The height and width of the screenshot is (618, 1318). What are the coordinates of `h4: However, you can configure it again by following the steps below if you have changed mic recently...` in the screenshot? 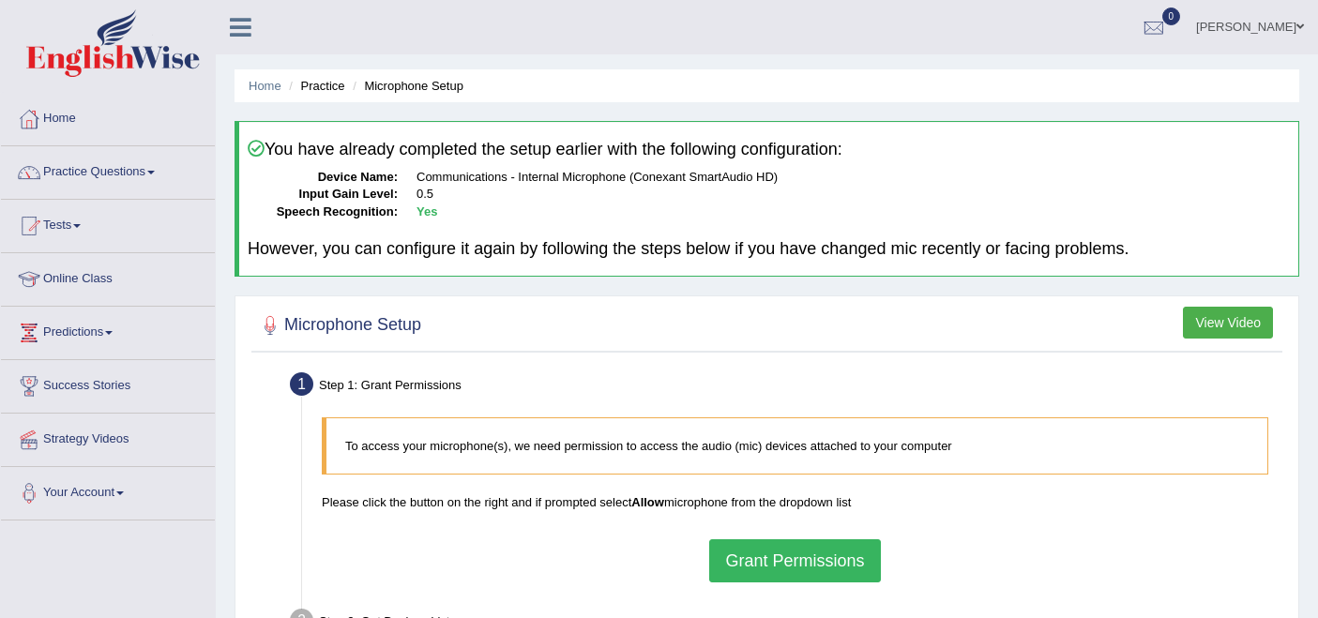 It's located at (768, 250).